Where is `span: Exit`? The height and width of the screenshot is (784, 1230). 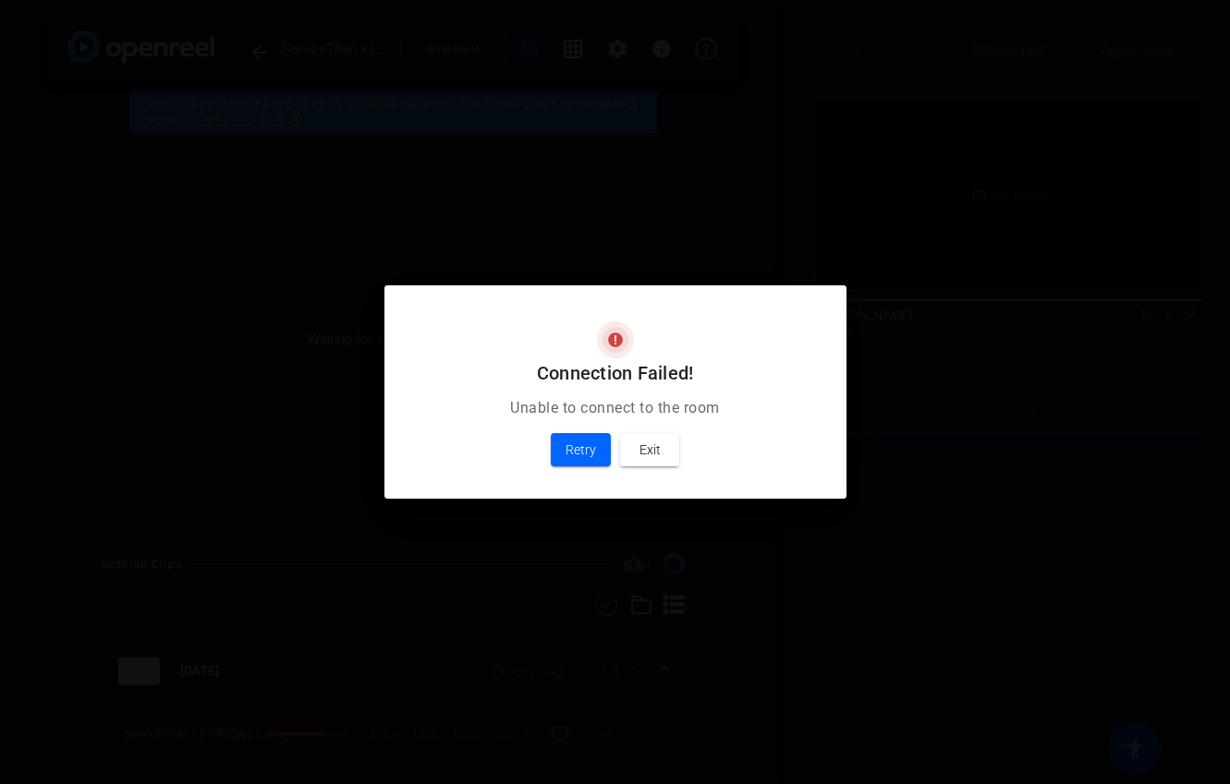
span: Exit is located at coordinates (650, 450).